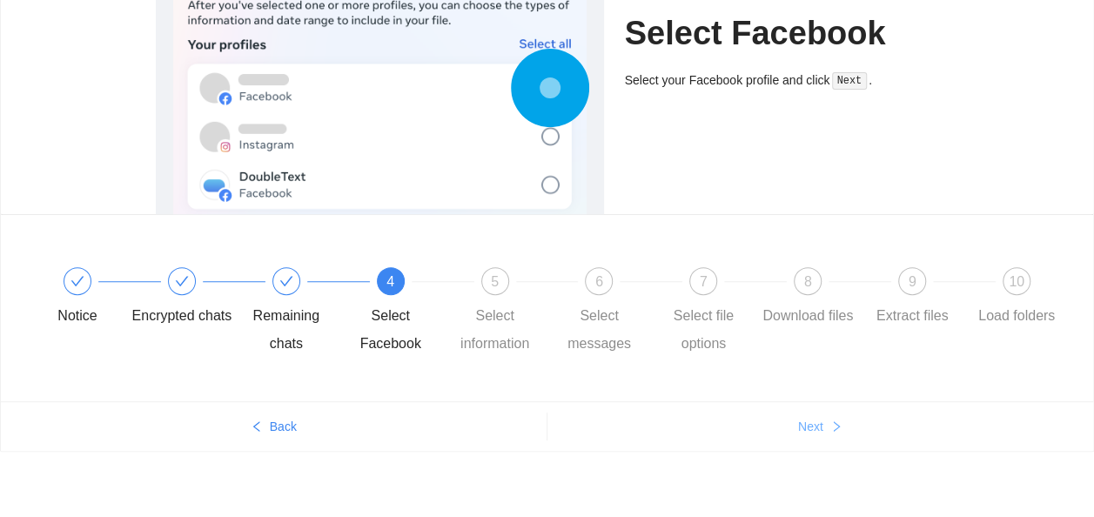 The height and width of the screenshot is (517, 1094). Describe the element at coordinates (1016, 316) in the screenshot. I see `div: Load folders` at that location.